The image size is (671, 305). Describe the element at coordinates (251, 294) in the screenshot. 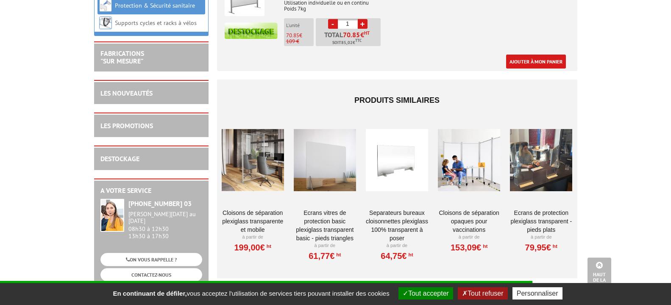

I see `span: vous acceptez l'utilisation de services tiers pouvant installer des cookies` at that location.